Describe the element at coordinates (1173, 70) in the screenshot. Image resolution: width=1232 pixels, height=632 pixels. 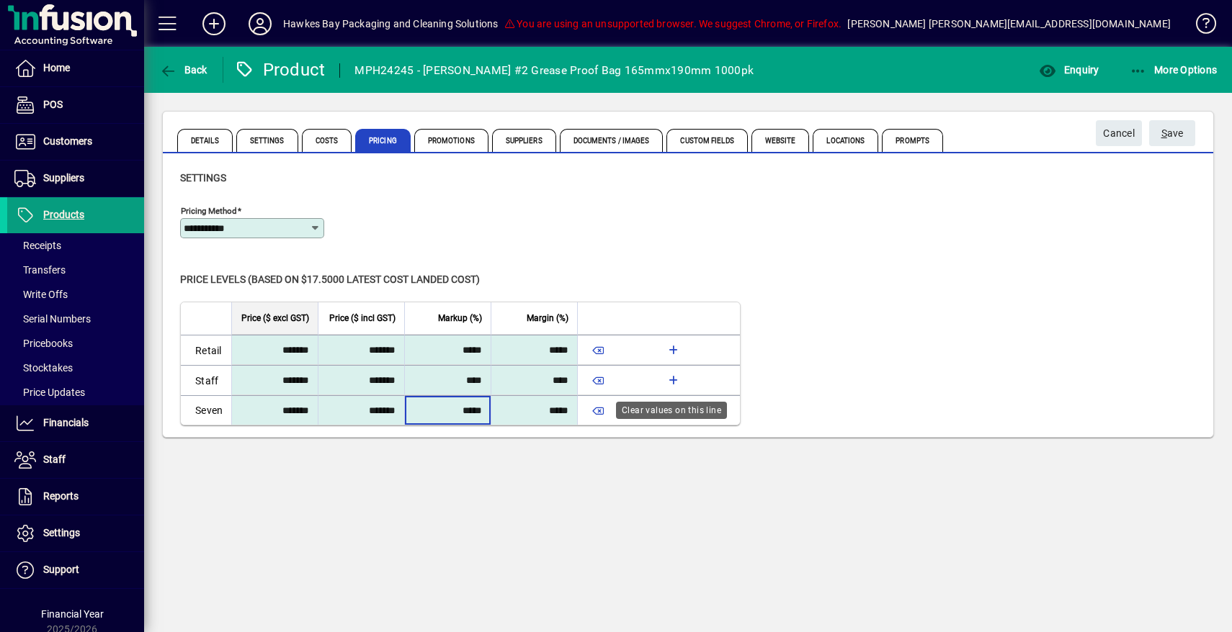
I see `button: More Options` at that location.